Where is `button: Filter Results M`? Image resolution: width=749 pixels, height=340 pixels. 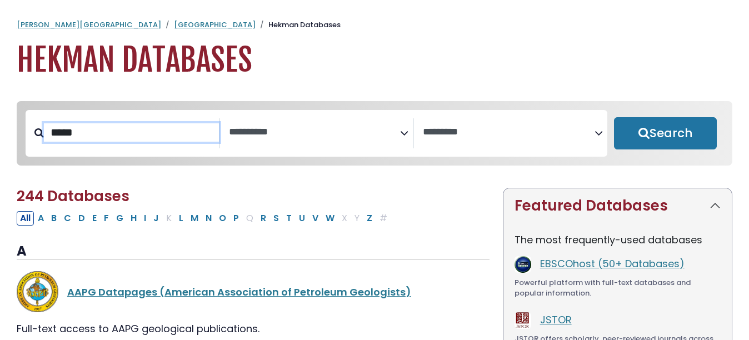 button: Filter Results M is located at coordinates (194, 218).